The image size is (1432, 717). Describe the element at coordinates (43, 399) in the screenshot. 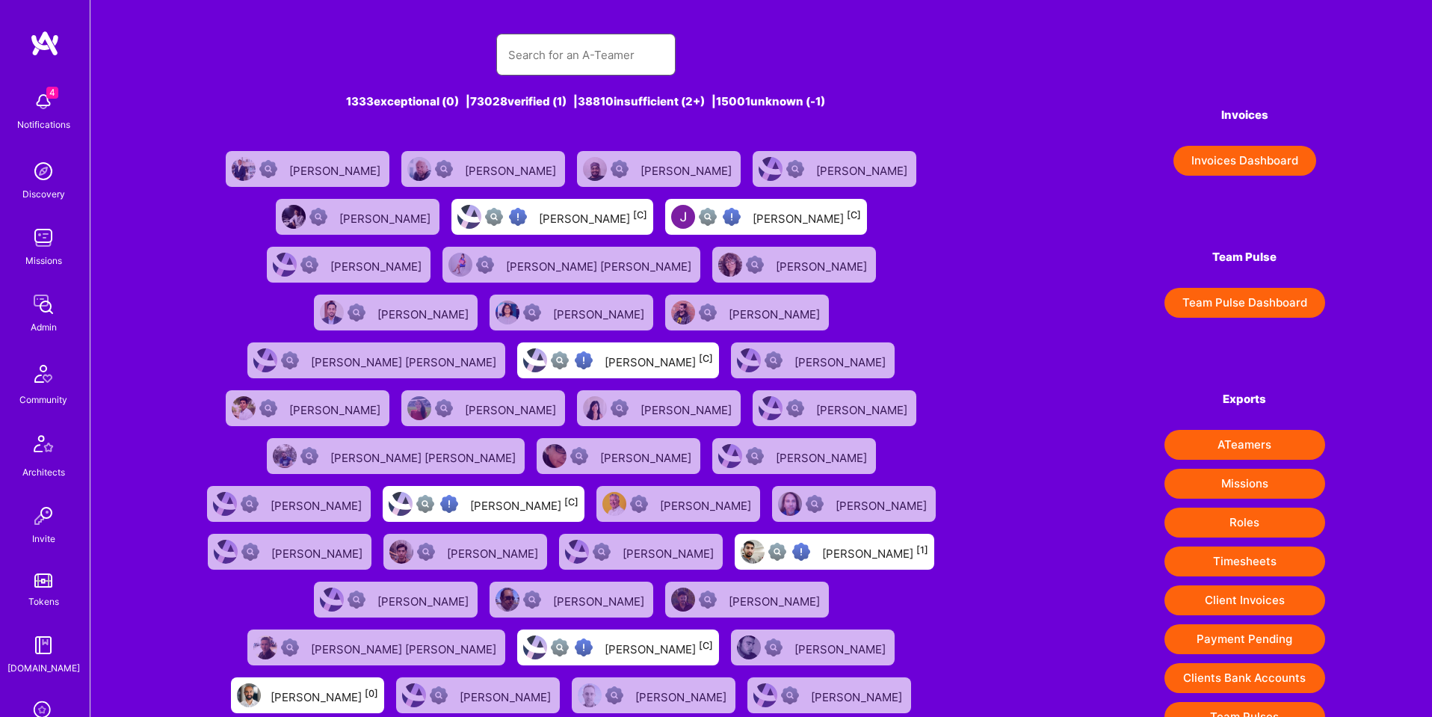

I see `div: Community` at that location.